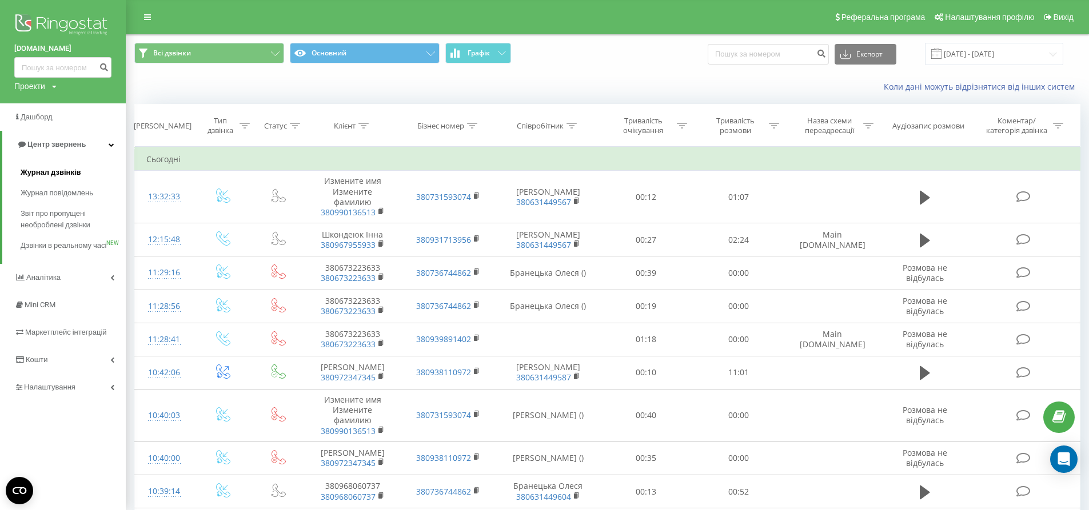  What do you see at coordinates (1063, 17) in the screenshot?
I see `span: Вихід` at bounding box center [1063, 17].